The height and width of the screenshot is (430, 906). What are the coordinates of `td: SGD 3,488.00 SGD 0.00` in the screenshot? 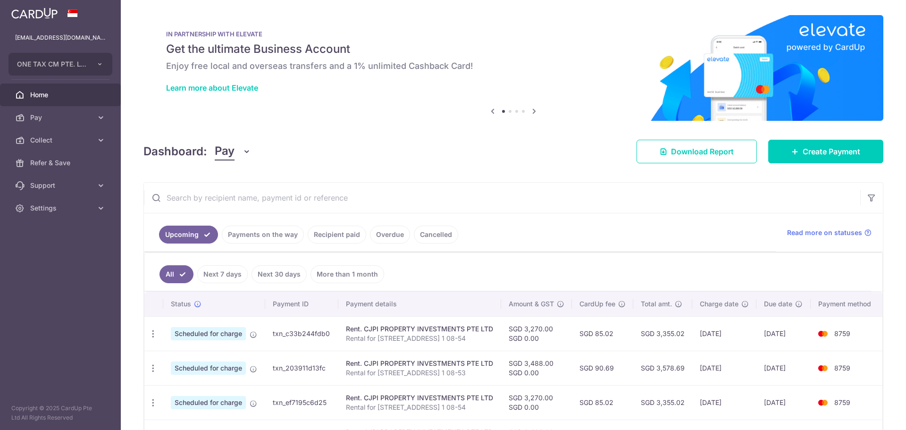 It's located at (536, 367).